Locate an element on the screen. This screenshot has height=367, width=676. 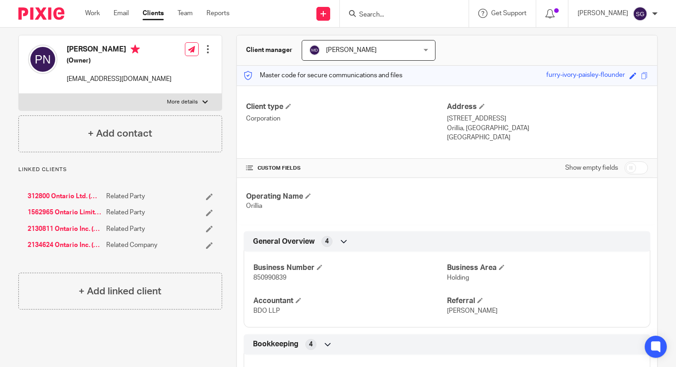
span: Orillia is located at coordinates (254, 206).